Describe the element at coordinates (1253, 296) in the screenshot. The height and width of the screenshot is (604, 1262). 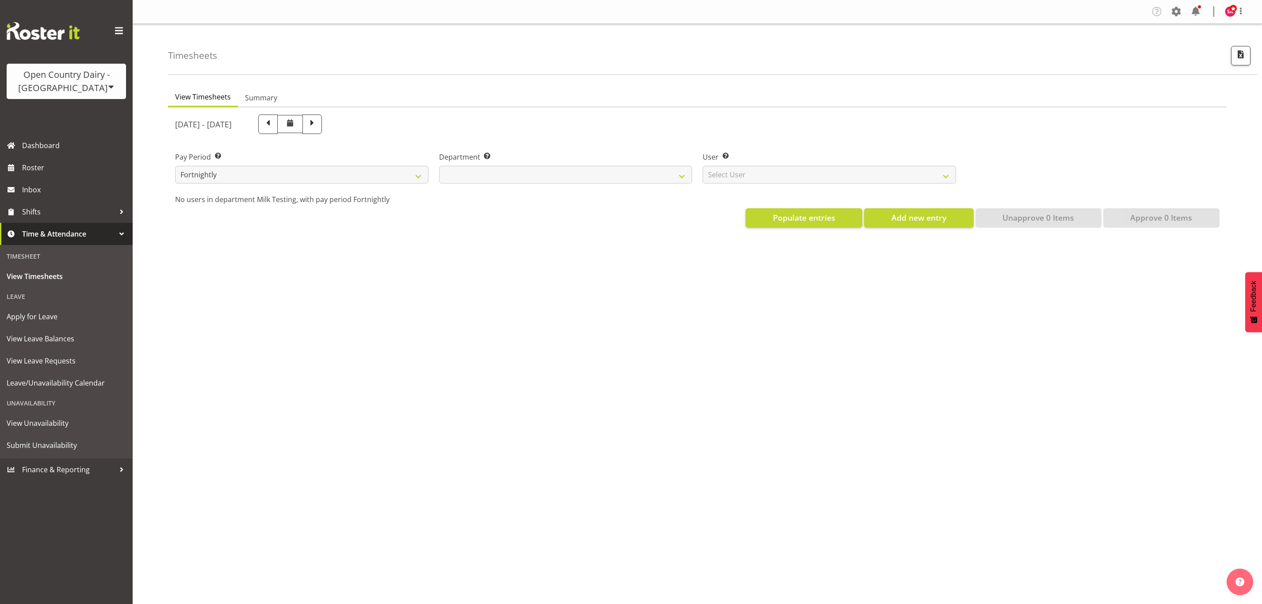
I see `span: Feedback` at that location.